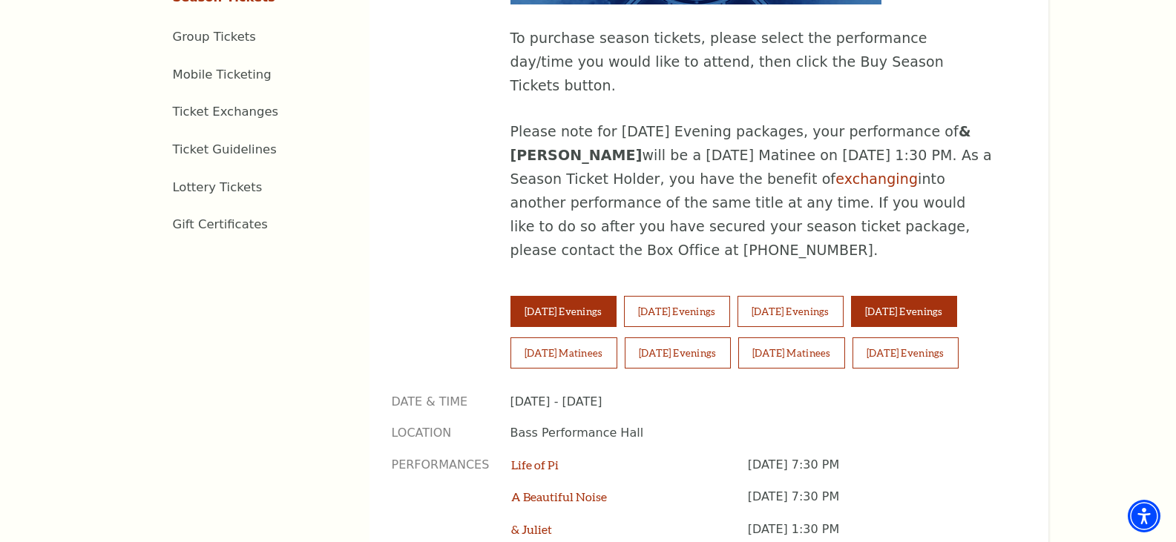  I want to click on p: Date & Time, so click(440, 402).